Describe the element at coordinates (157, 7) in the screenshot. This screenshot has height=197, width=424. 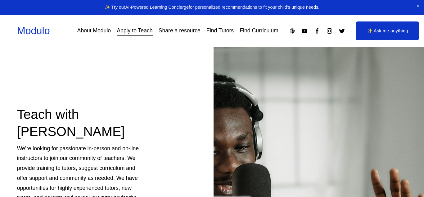
I see `a: AI-Powered Learning Concierge` at that location.